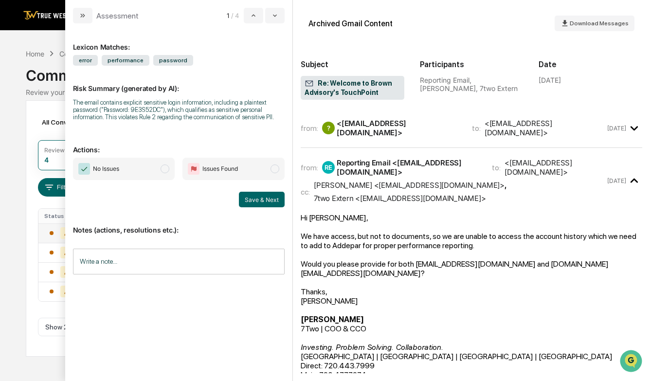 The width and height of the screenshot is (650, 381). Describe the element at coordinates (305, 192) in the screenshot. I see `span: cc:` at that location.